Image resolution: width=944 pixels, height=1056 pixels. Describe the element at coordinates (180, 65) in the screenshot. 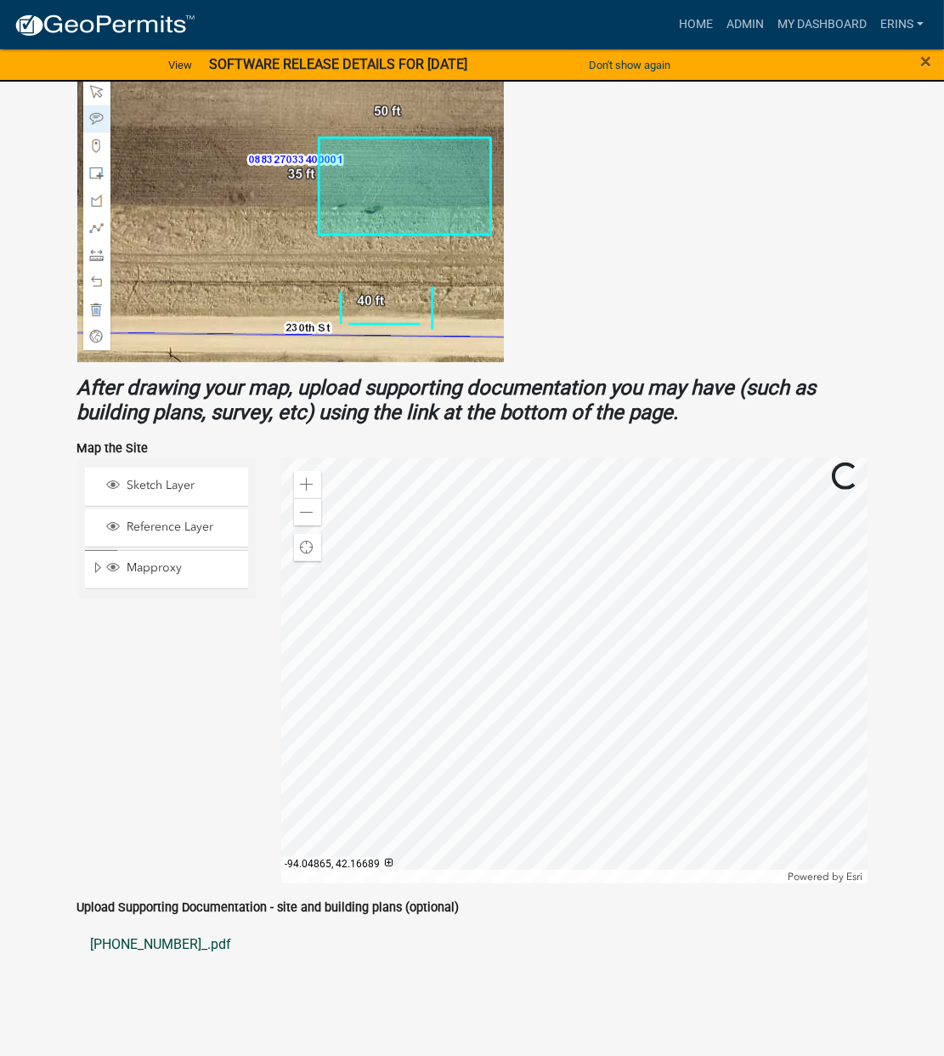

I see `a: View` at that location.